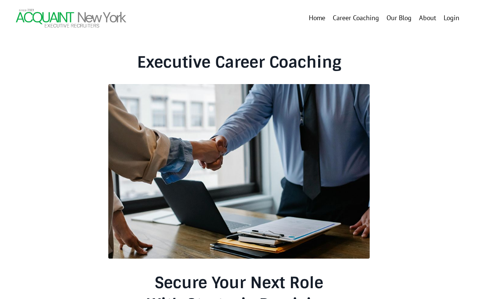 This screenshot has height=299, width=478. I want to click on a: About, so click(427, 18).